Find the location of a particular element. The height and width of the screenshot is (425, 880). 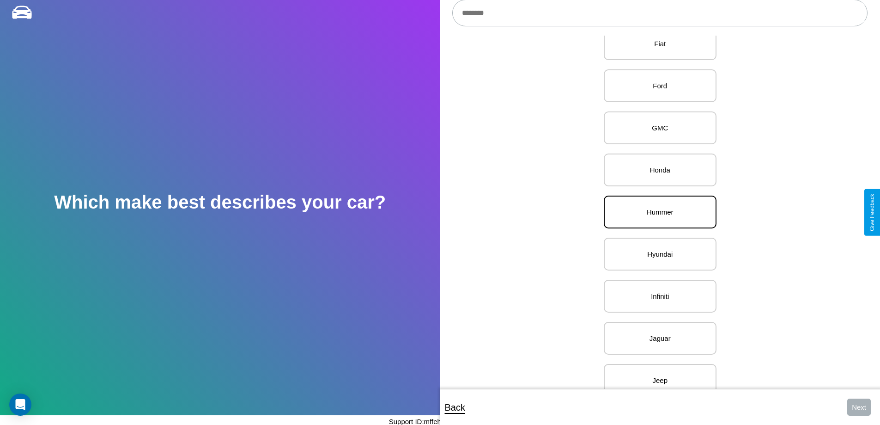

button: Next is located at coordinates (859, 407).